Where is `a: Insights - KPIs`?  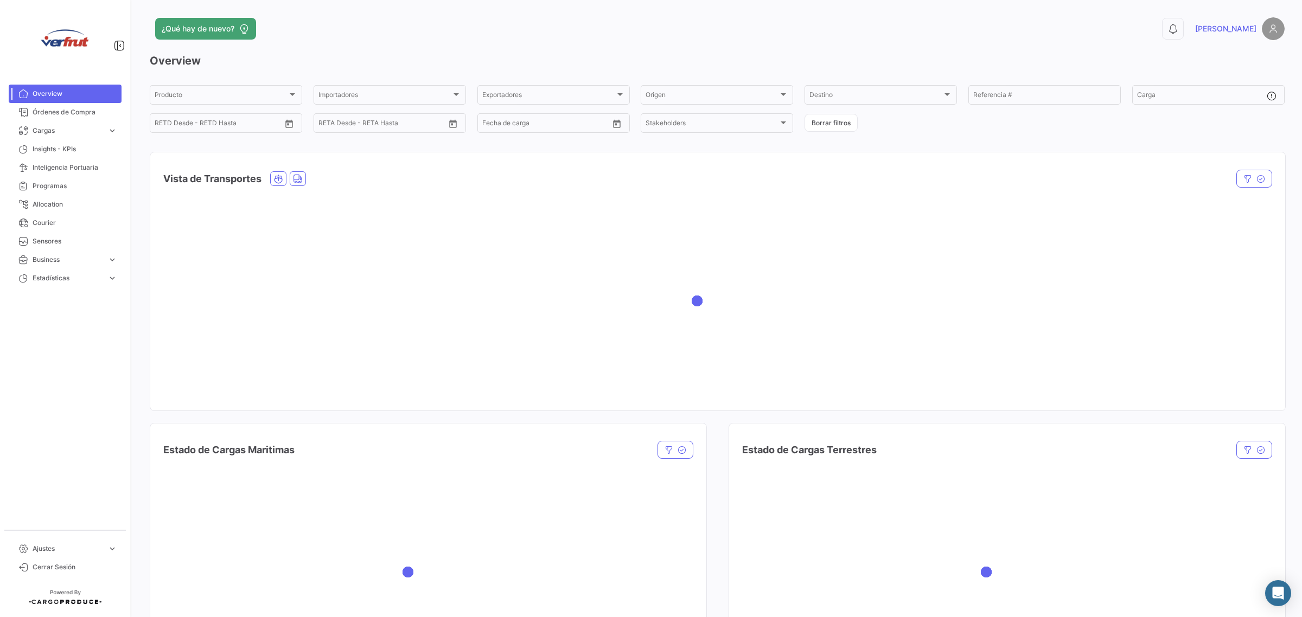 a: Insights - KPIs is located at coordinates (65, 149).